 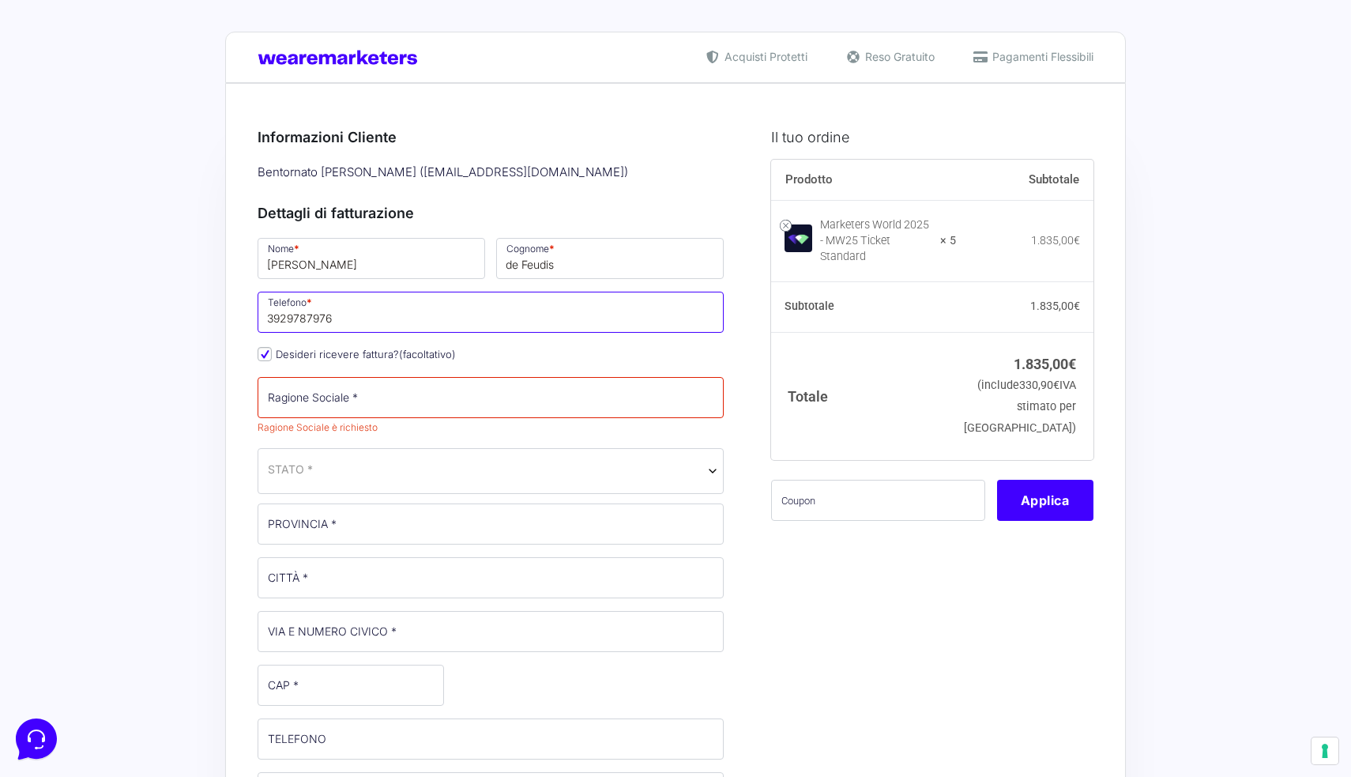 I want to click on button: Aiuto, so click(x=254, y=525).